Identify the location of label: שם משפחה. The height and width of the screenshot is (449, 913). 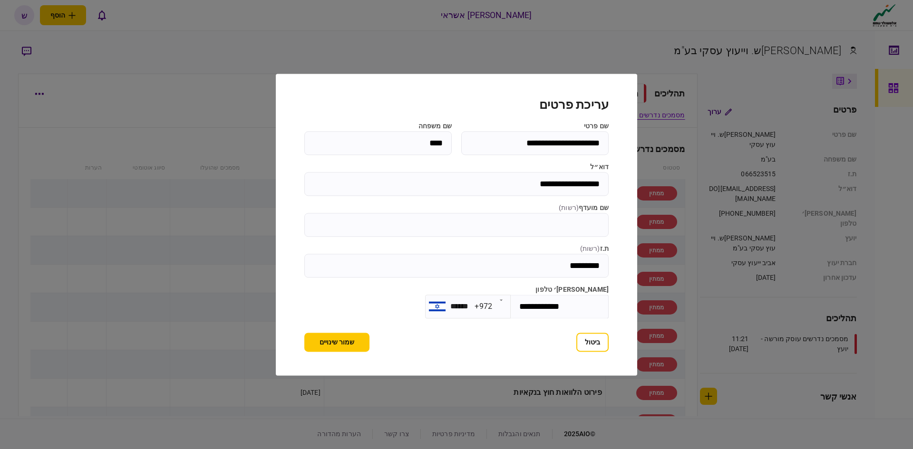
(378, 126).